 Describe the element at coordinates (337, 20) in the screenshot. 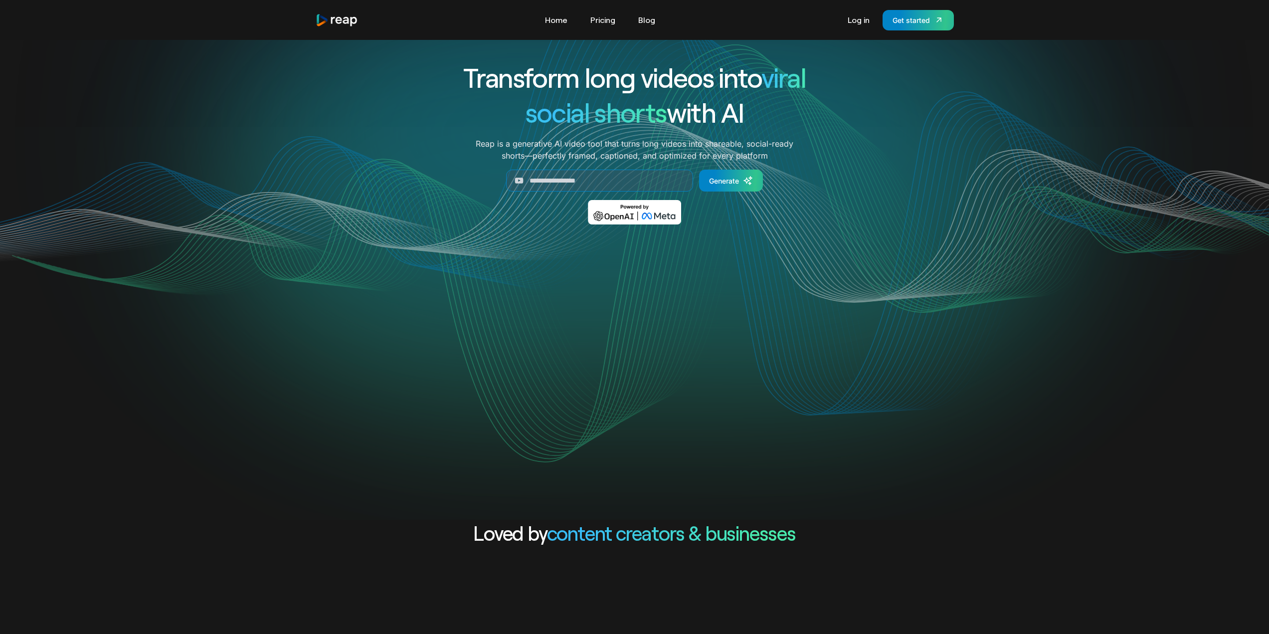

I see `img: reap logo` at that location.